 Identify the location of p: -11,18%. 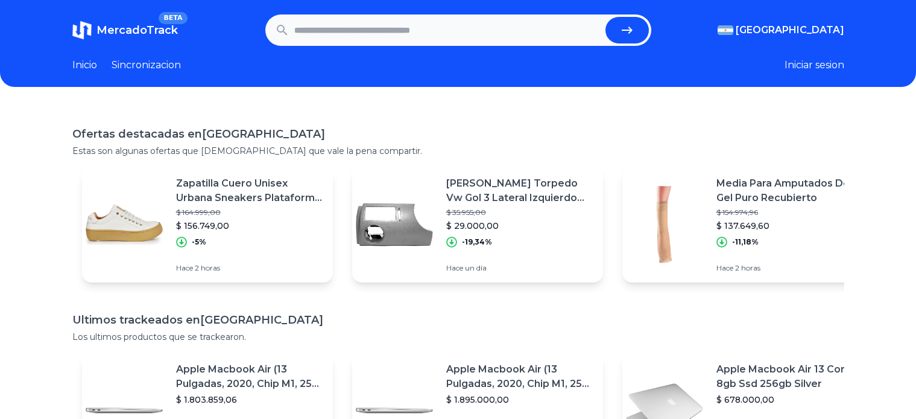
(746, 242).